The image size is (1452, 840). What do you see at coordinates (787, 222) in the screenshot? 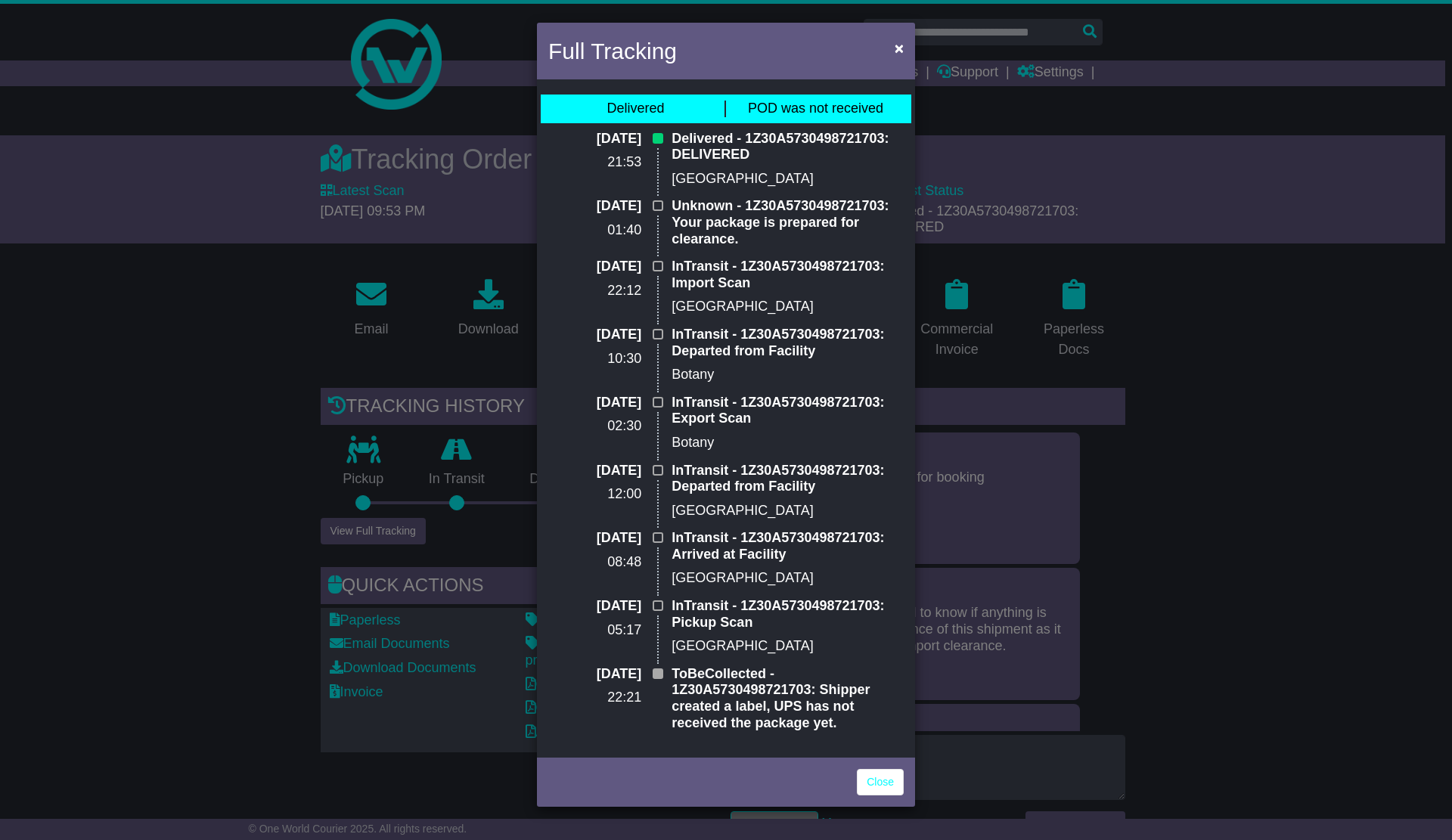
I see `p: Unknown - 1Z30A5730498721703: Your package is prepared for clearance.` at bounding box center [787, 222].